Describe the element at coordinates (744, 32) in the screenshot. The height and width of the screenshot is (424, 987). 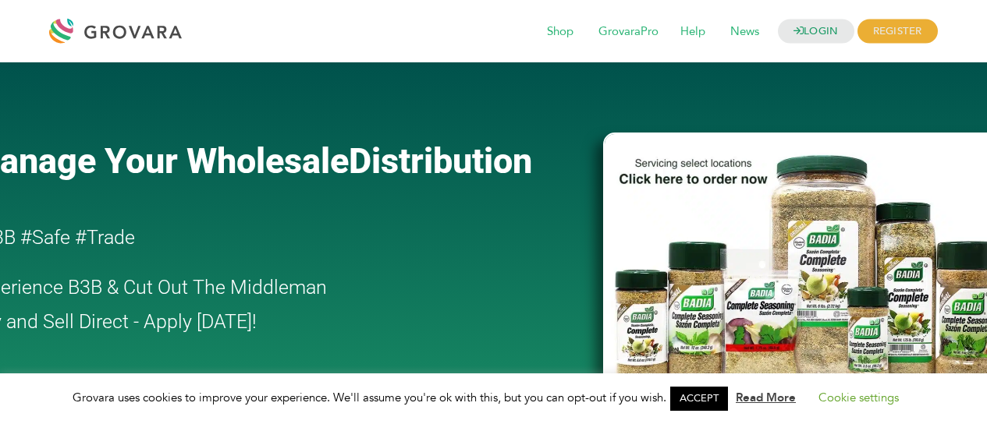
I see `a: News` at that location.